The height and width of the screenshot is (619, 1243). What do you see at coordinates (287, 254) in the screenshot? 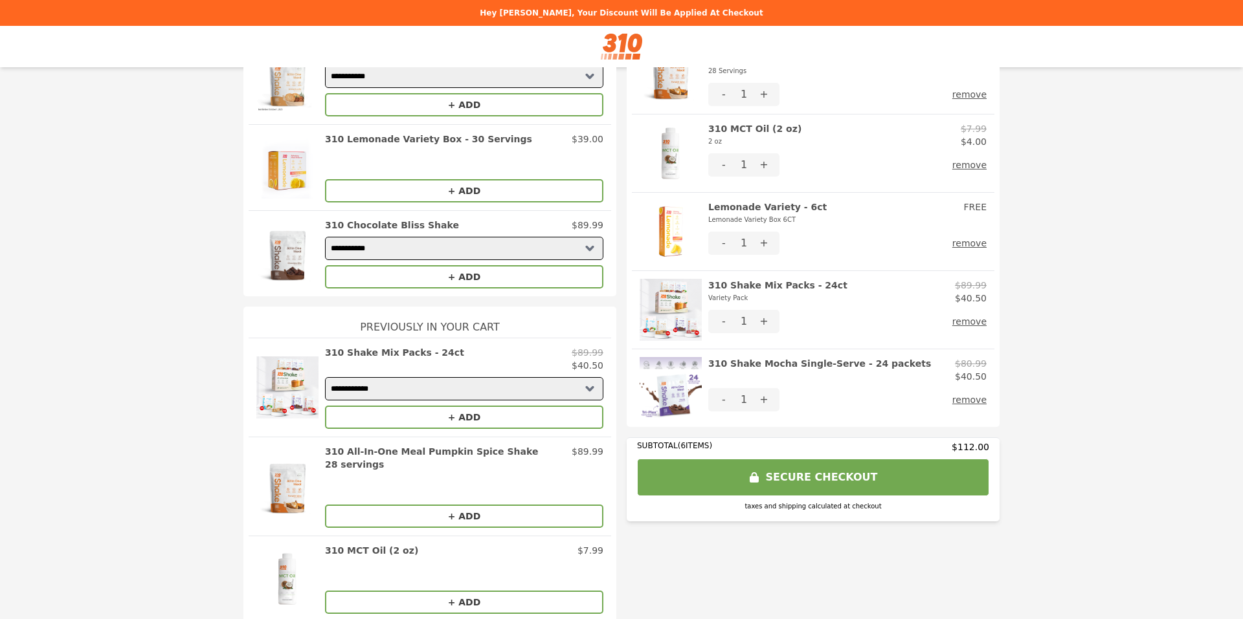
I see `img: 310 Chocolate Bliss Shake` at bounding box center [287, 254].